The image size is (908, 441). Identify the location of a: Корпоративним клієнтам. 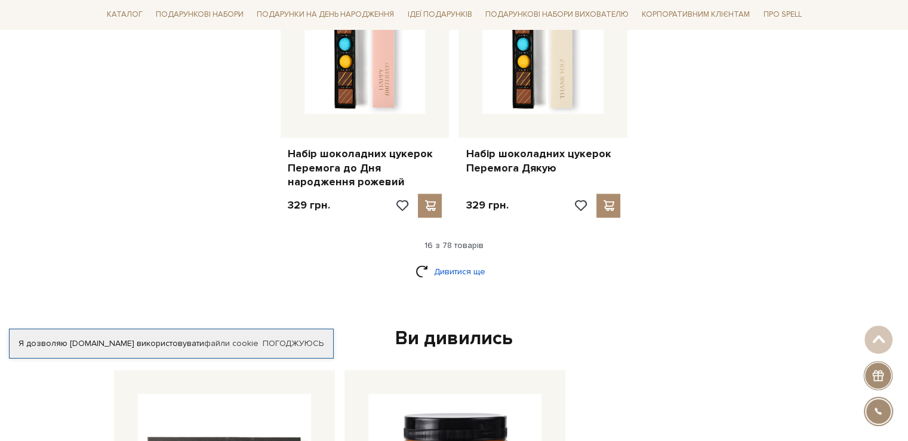
(696, 15).